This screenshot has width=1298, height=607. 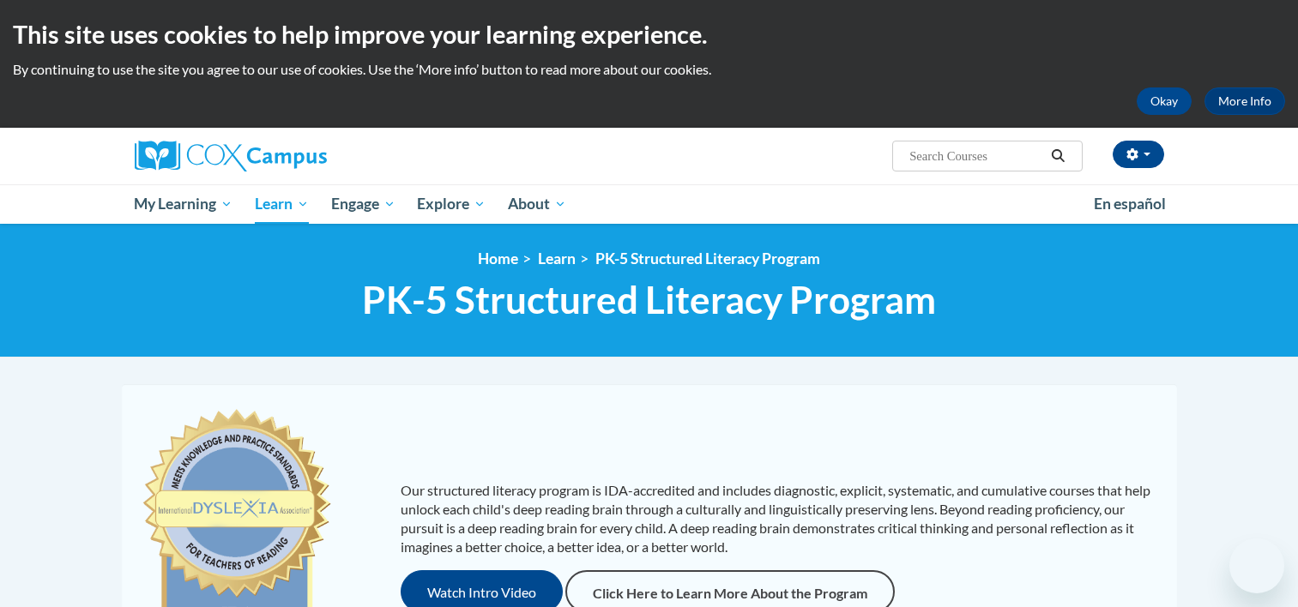 I want to click on a: Cox Campus, so click(x=298, y=156).